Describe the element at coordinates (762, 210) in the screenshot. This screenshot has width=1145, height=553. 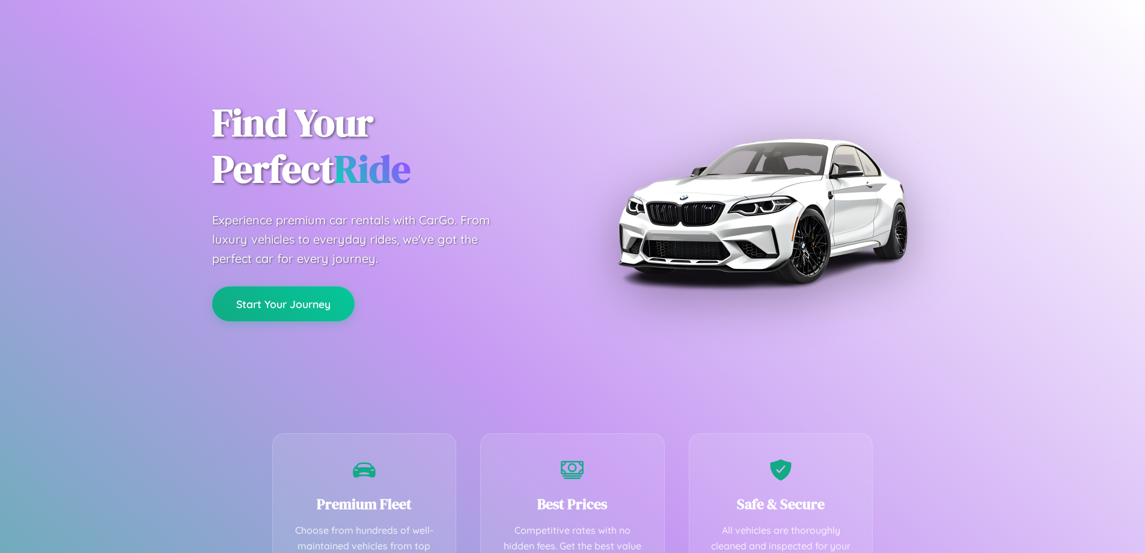
I see `img: Premium BMW car rental vehicle` at that location.